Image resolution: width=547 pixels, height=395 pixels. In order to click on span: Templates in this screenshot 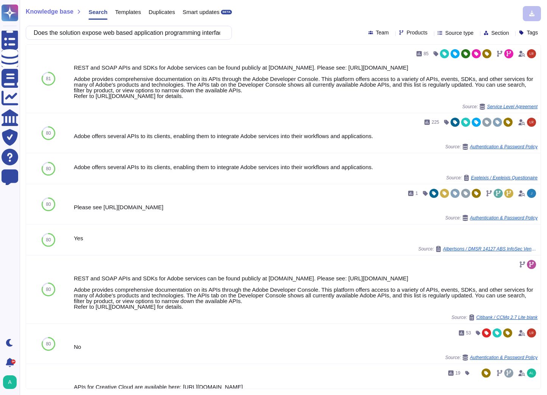, I will do `click(128, 12)`.